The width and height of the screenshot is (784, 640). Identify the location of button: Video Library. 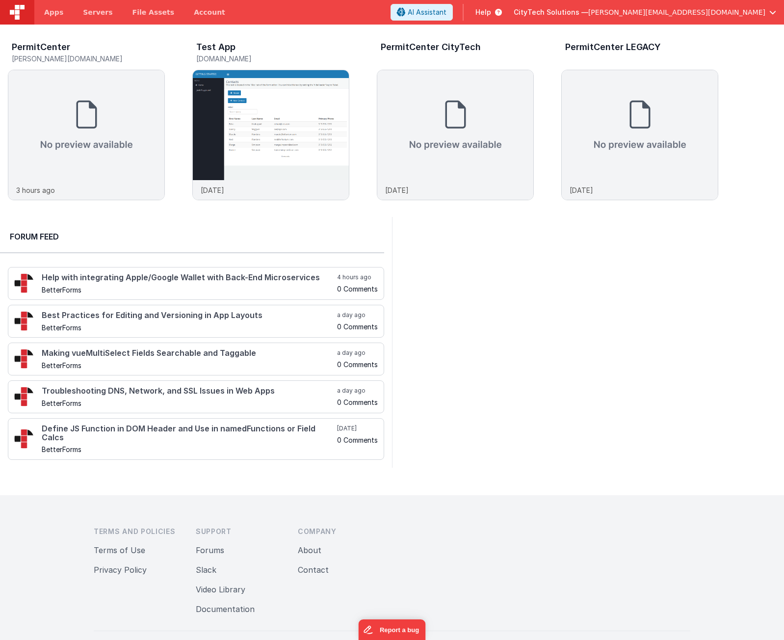
(220, 589).